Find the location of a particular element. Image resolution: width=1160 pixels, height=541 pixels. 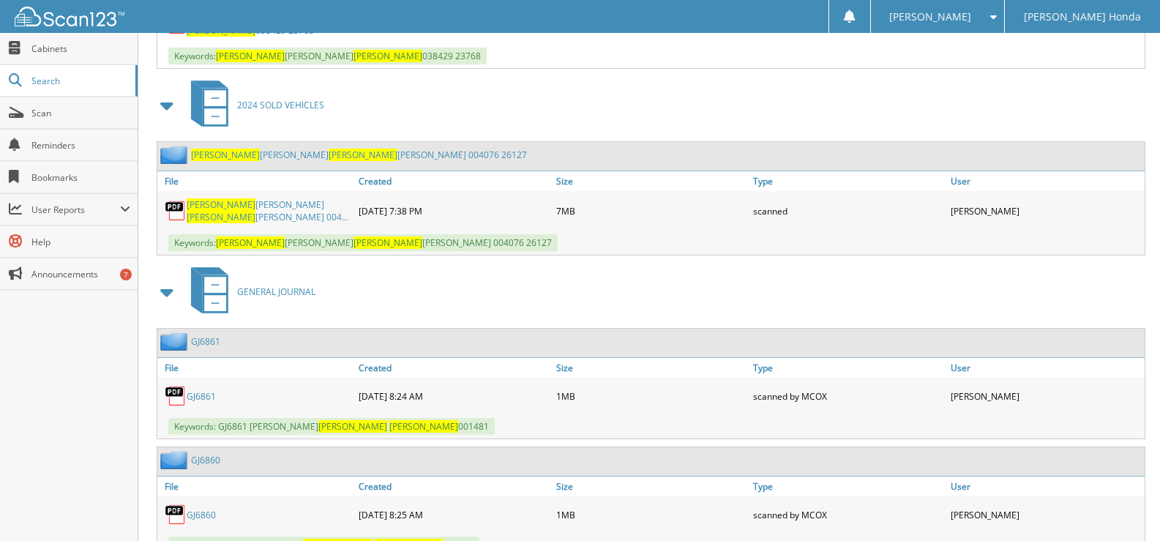

span: Help is located at coordinates (81, 242).